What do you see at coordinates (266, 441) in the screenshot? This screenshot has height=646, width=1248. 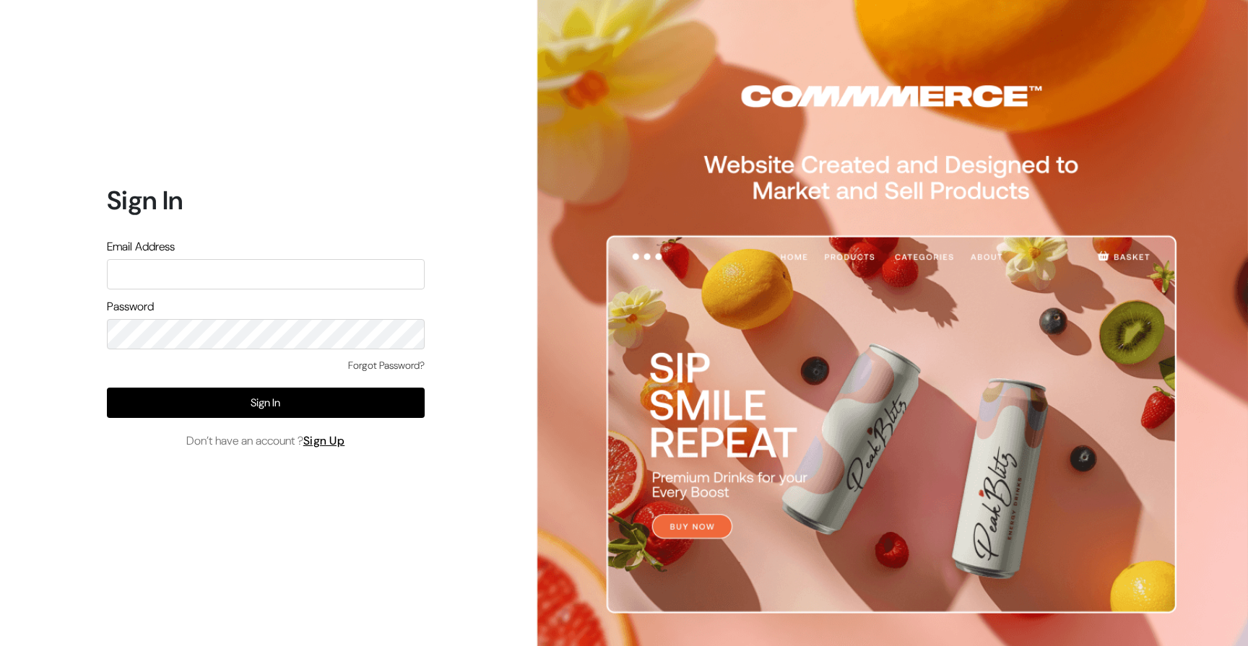 I see `span: Don’t have an account ?` at bounding box center [266, 441].